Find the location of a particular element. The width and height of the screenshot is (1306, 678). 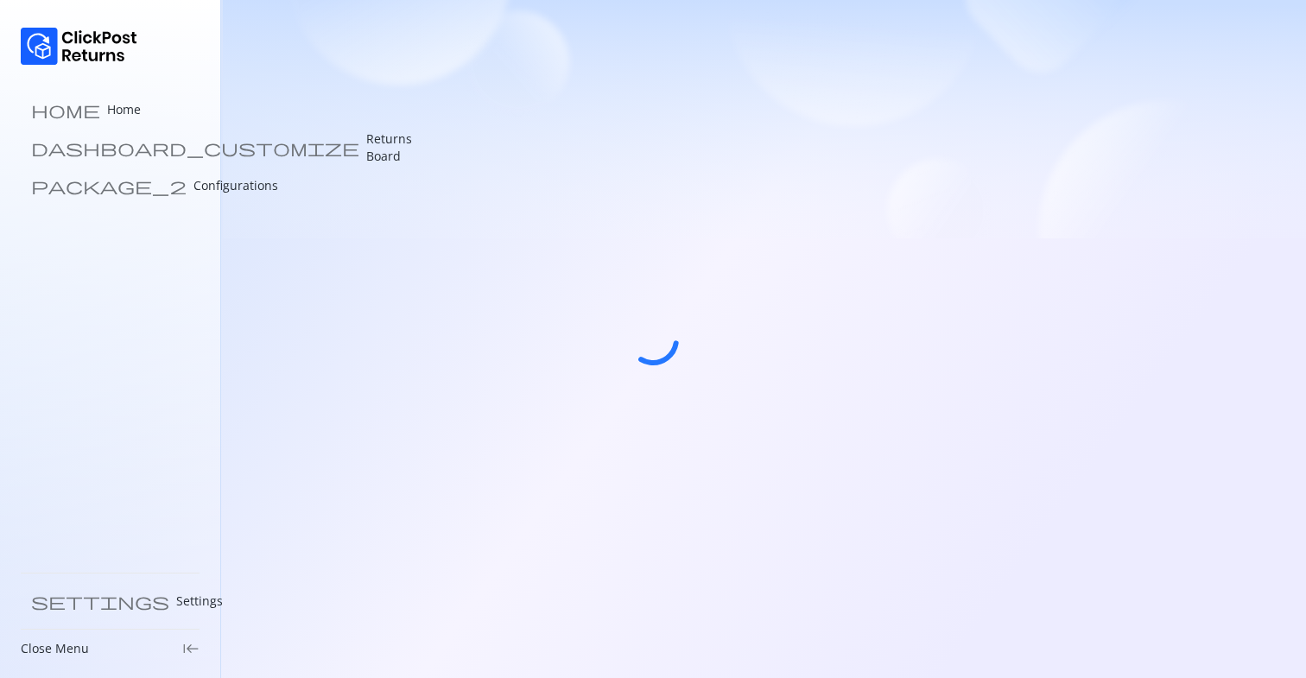

a: package_2 Configurations is located at coordinates (110, 186).